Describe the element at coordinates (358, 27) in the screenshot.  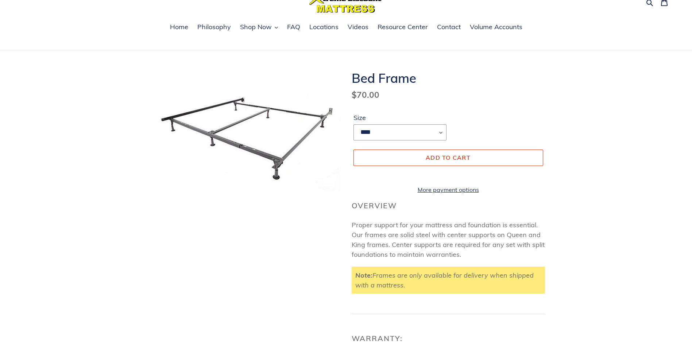
I see `span: Videos` at that location.